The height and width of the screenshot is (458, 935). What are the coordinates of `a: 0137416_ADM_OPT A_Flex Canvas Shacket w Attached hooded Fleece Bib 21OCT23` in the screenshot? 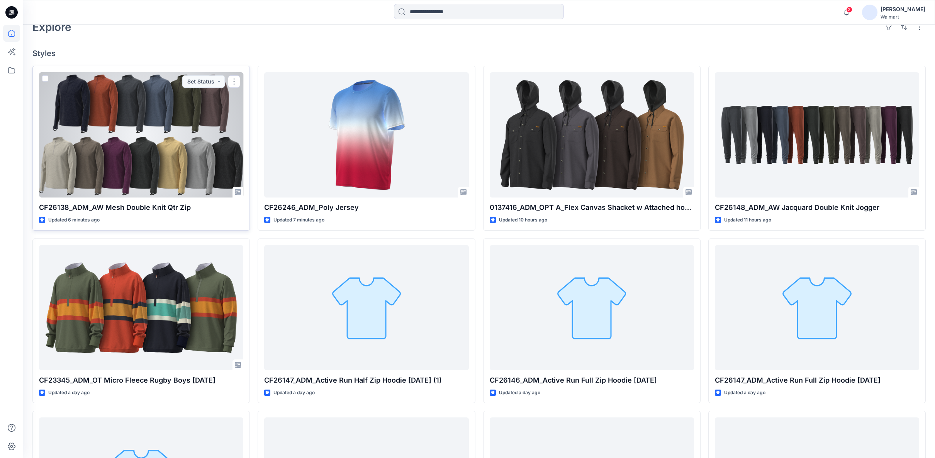 It's located at (592, 135).